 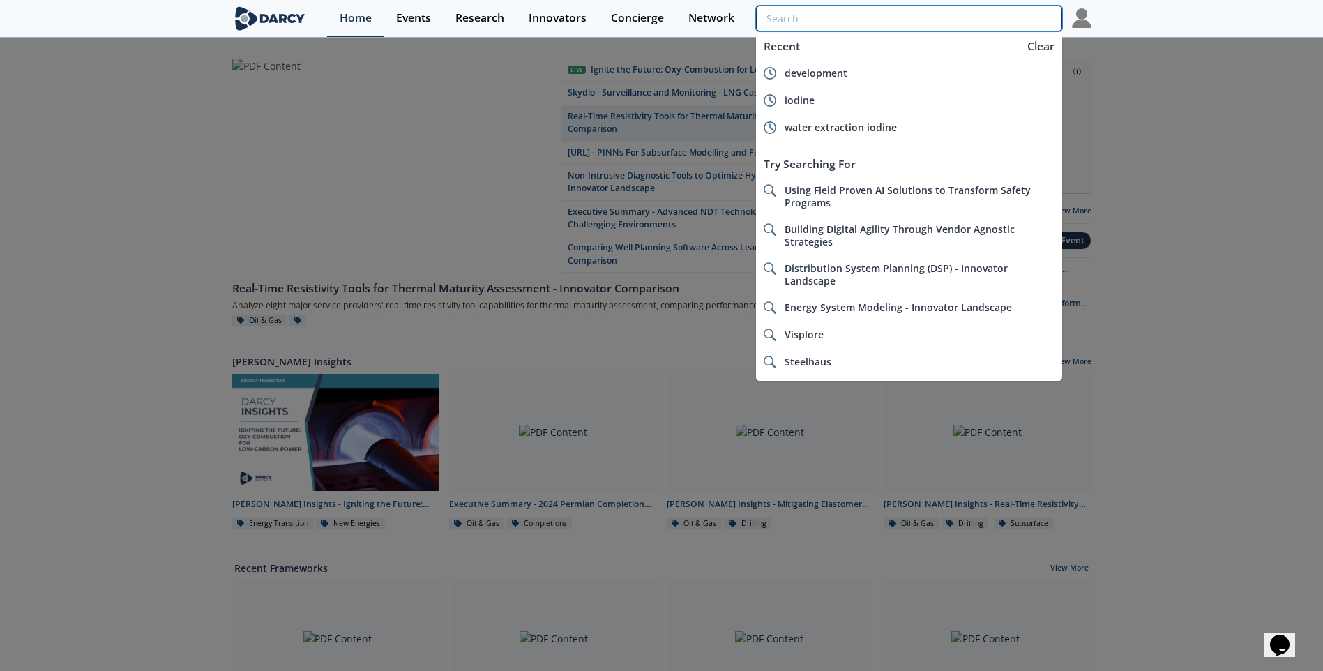 What do you see at coordinates (356, 18) in the screenshot?
I see `div: Home` at bounding box center [356, 18].